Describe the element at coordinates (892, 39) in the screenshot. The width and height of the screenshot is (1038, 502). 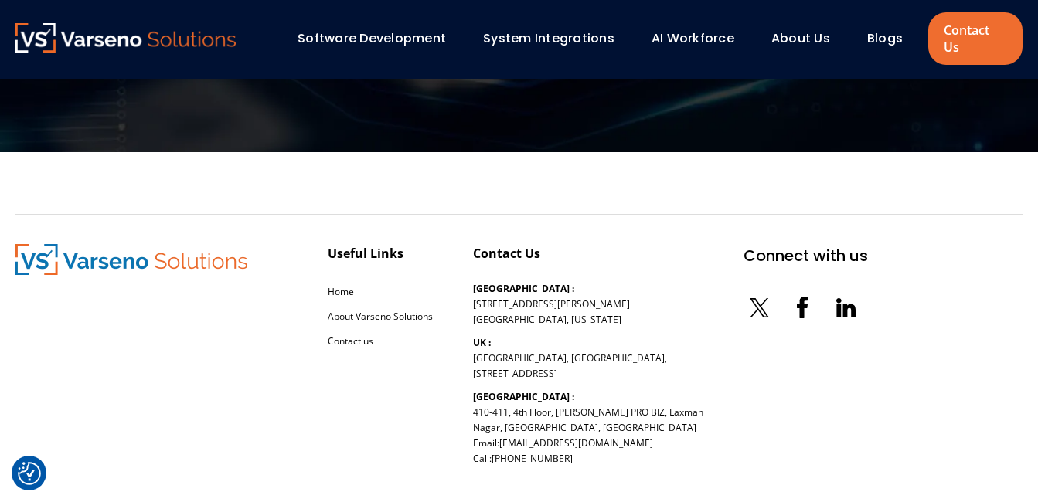
I see `div: Blogs` at that location.